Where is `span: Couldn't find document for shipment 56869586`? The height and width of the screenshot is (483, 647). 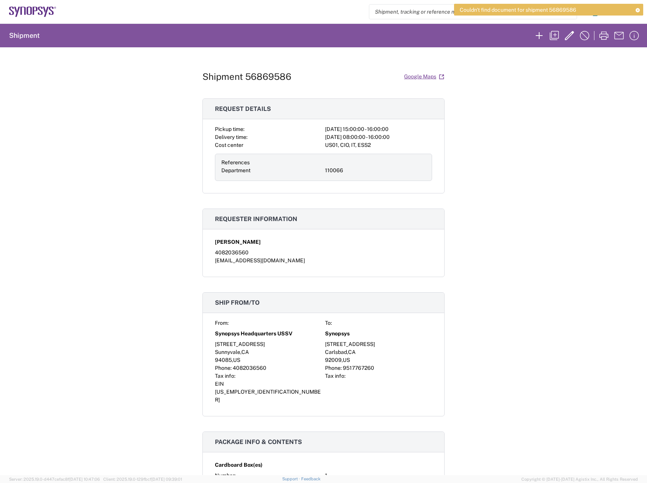 span: Couldn't find document for shipment 56869586 is located at coordinates (518, 10).